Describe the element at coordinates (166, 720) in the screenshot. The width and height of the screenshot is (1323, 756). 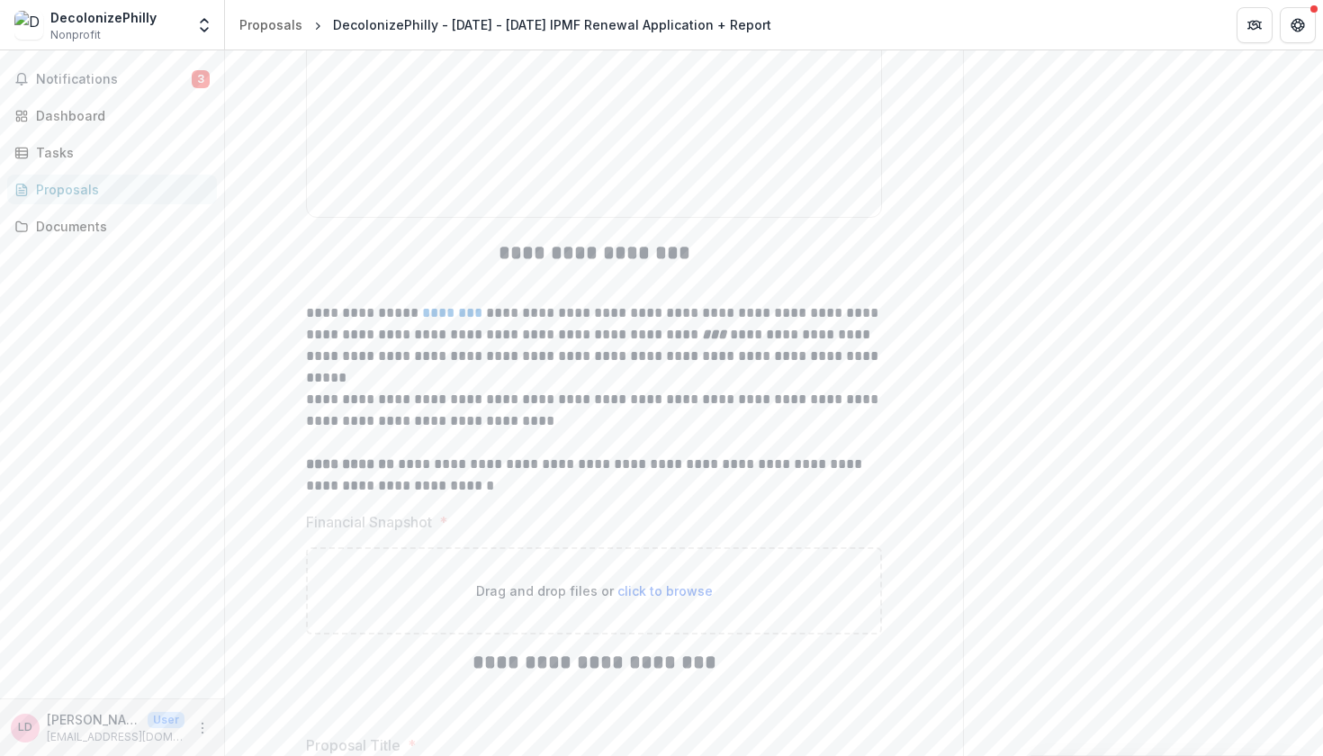
I see `p: User` at that location.